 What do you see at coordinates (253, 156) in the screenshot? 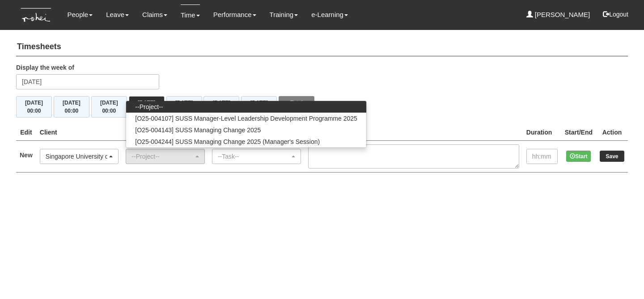
I see `div: --Task--` at bounding box center [253, 156].